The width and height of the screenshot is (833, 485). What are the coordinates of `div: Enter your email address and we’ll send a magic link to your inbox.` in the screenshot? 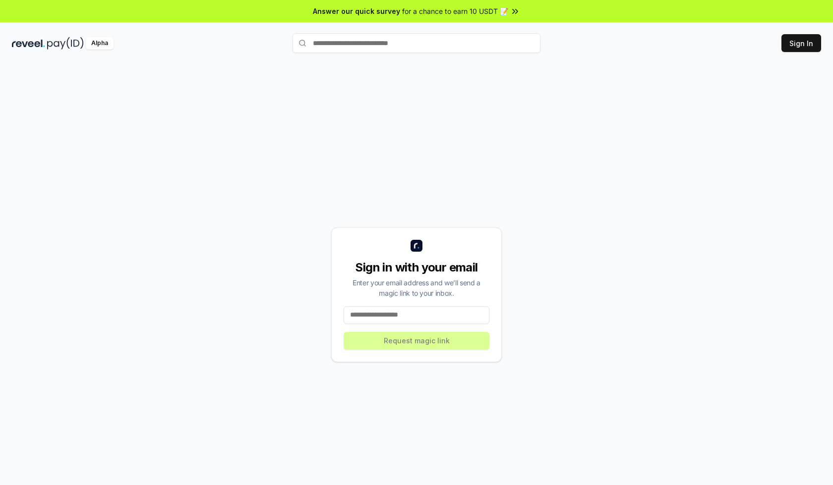 It's located at (416, 288).